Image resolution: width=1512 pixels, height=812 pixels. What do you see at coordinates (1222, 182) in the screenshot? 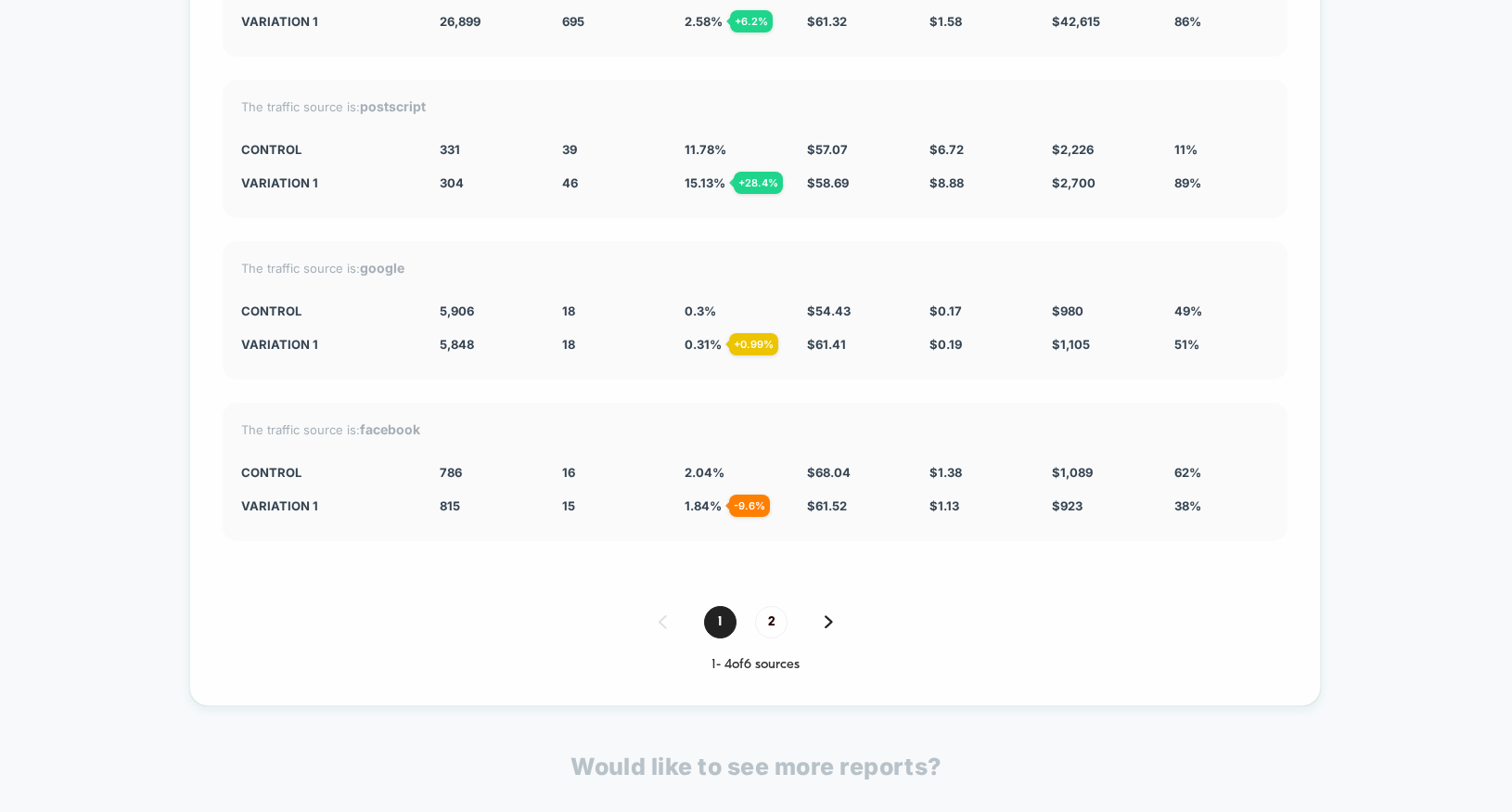
I see `div: 89%` at bounding box center [1222, 182].